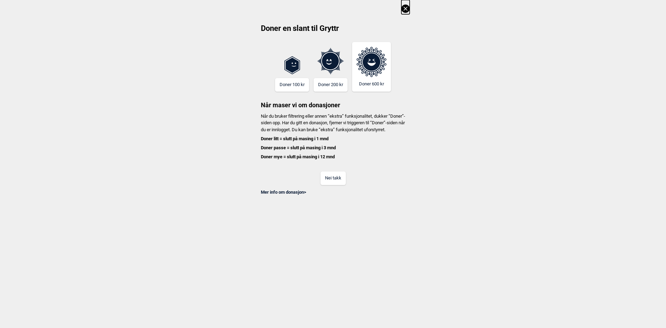  What do you see at coordinates (333, 178) in the screenshot?
I see `button: Nei takk` at bounding box center [333, 178].